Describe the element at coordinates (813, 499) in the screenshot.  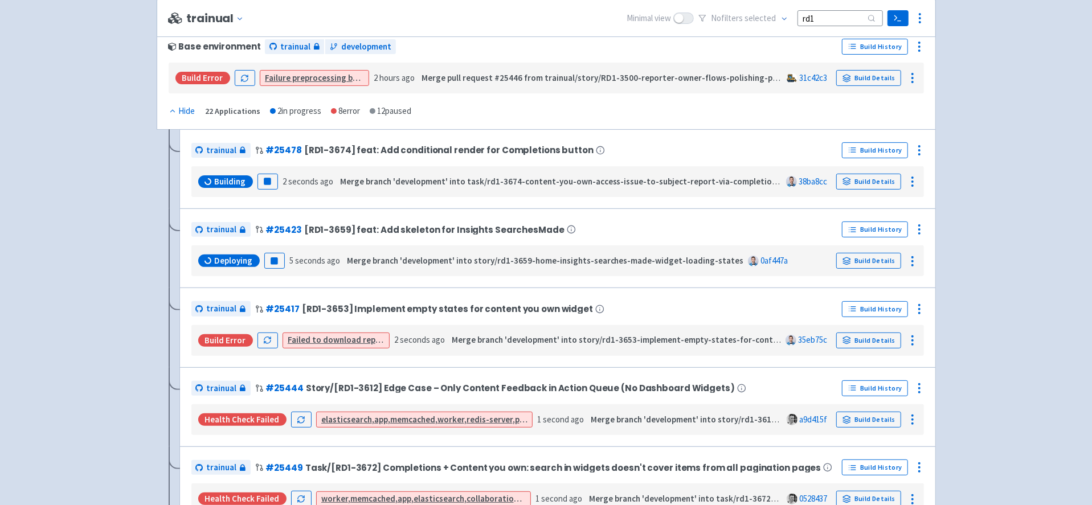
I see `a: 0528437` at that location.